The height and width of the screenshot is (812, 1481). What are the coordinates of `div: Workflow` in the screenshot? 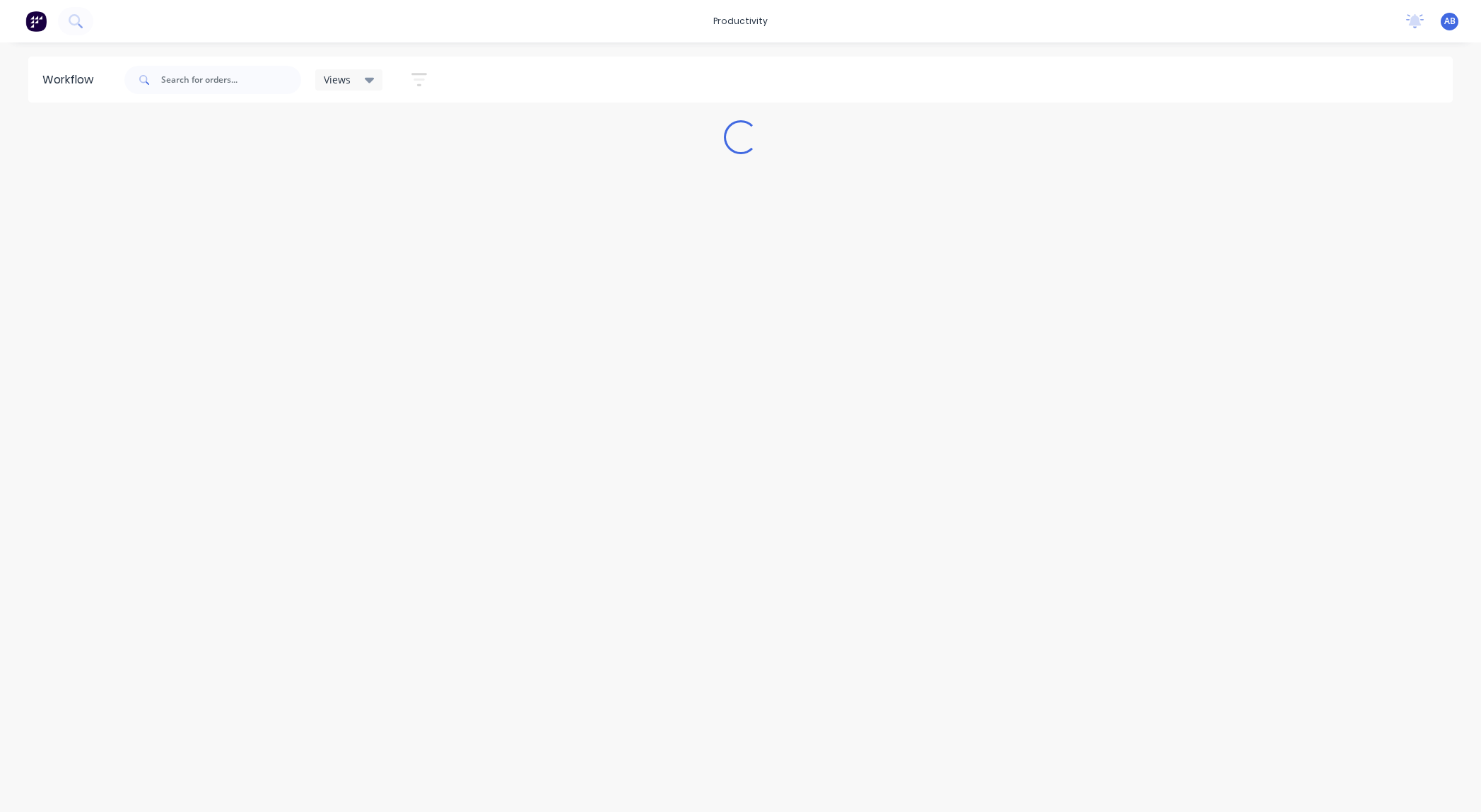 It's located at (72, 80).